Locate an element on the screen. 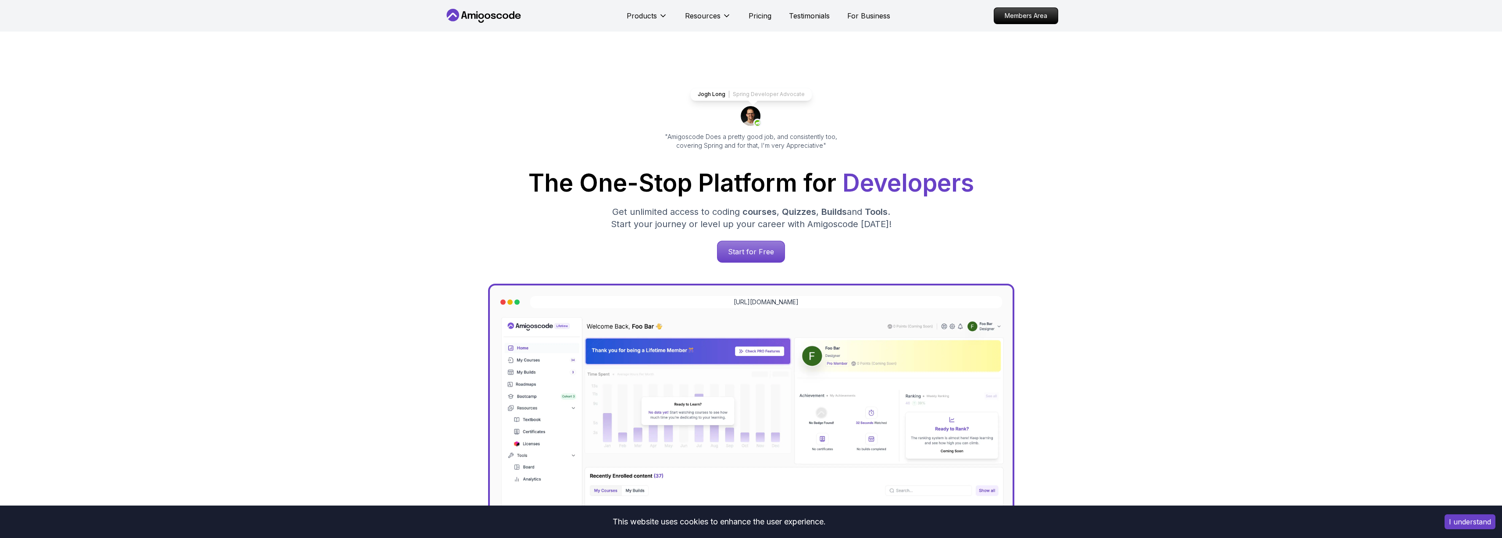 This screenshot has height=538, width=1502. a: Start for Free is located at coordinates (751, 252).